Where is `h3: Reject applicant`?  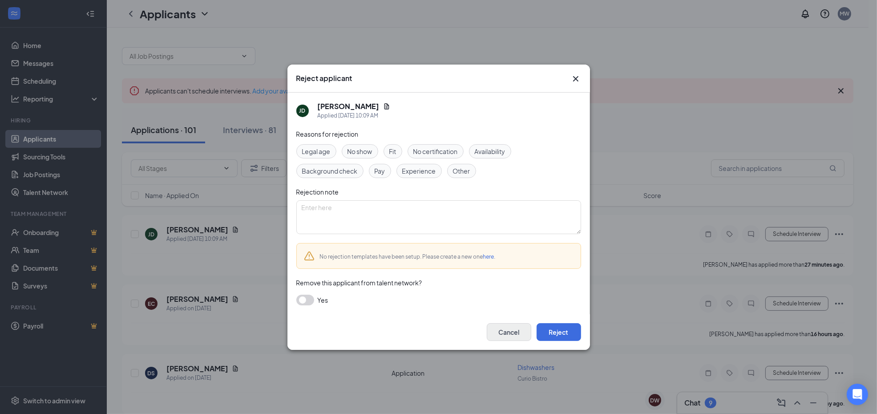 h3: Reject applicant is located at coordinates (324, 78).